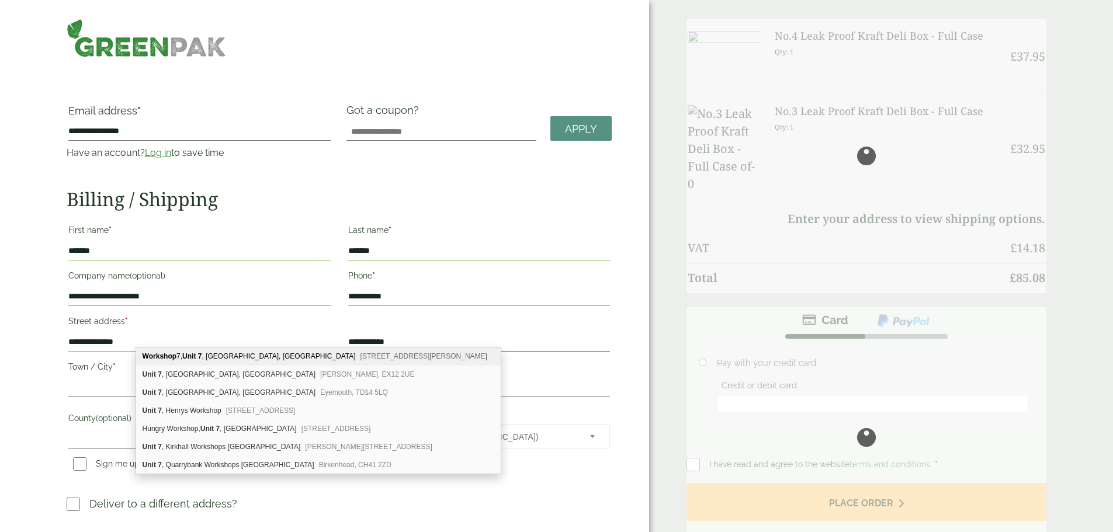  What do you see at coordinates (199, 369) in the screenshot?
I see `label: Town / City` at bounding box center [199, 369].